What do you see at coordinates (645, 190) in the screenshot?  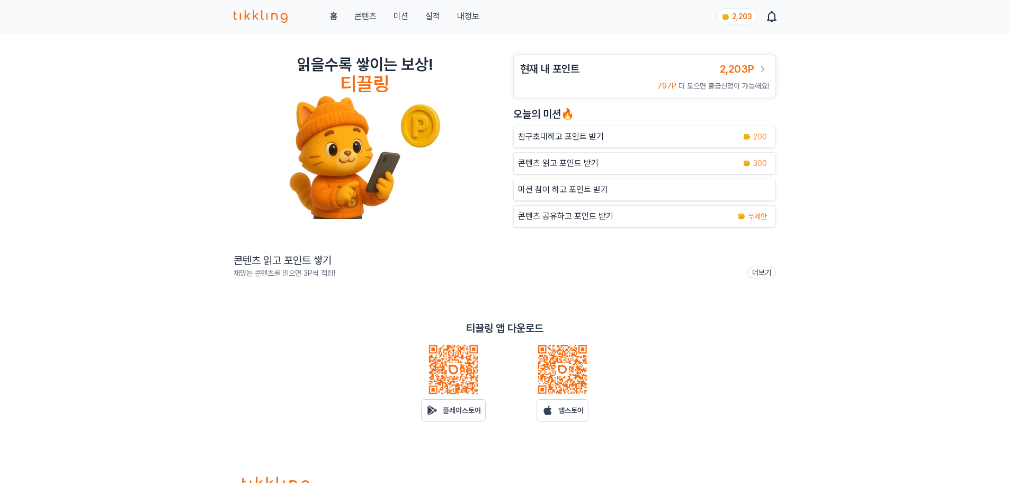 I see `button: 미션 참여 하고 포인트 받기` at bounding box center [645, 190].